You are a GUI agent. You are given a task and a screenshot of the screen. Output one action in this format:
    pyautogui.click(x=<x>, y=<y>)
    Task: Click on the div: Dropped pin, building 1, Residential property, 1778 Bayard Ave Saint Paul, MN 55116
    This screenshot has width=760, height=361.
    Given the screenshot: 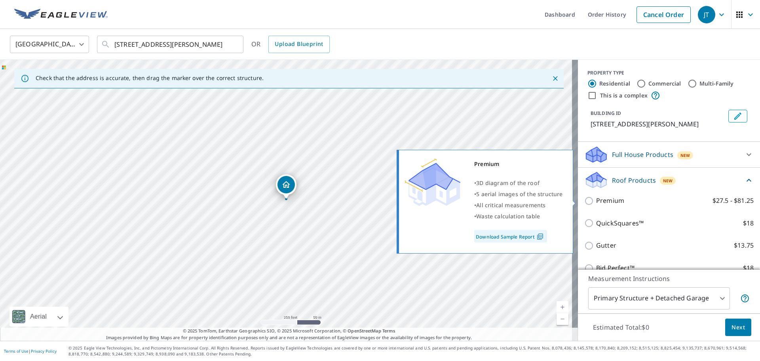 What is the action you would take?
    pyautogui.click(x=286, y=186)
    